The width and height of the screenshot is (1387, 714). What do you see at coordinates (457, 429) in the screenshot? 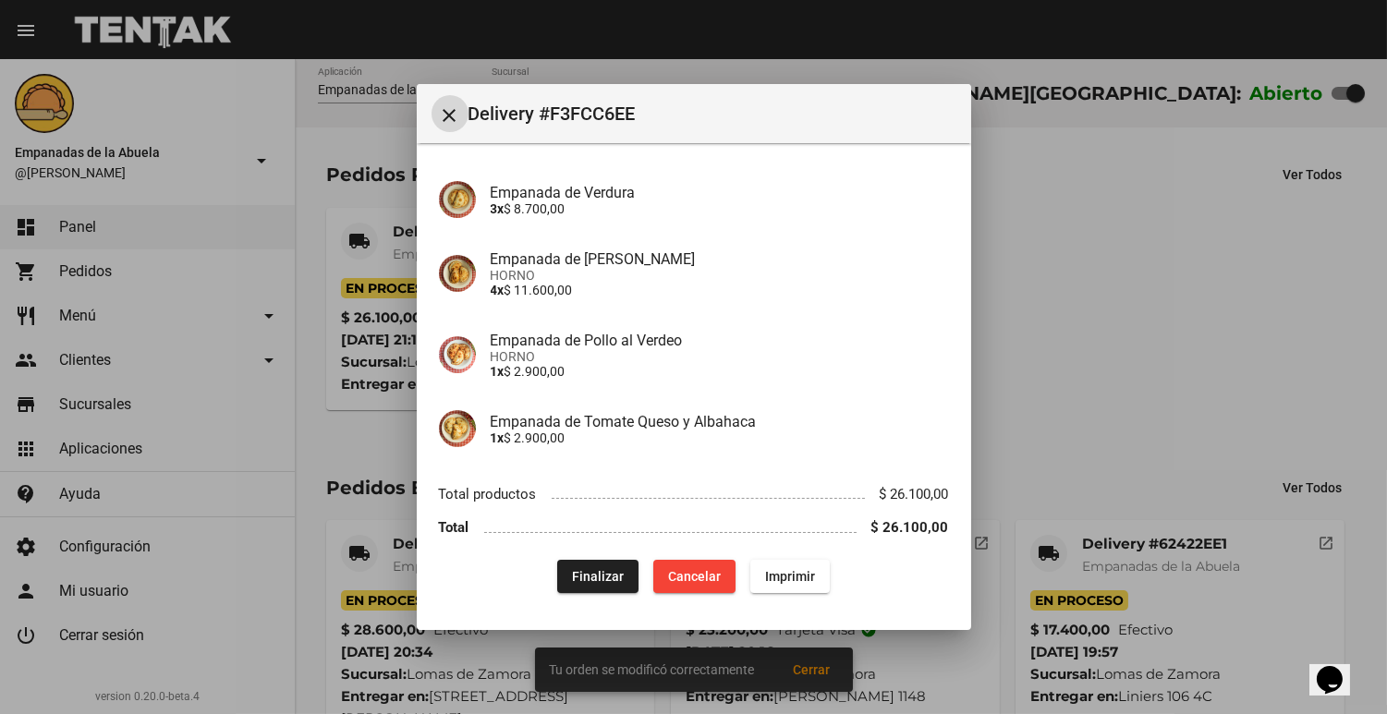
I see `img: b2392df3-fa09-40df-9618-7e8db6da82b5.jpg` at bounding box center [457, 429].